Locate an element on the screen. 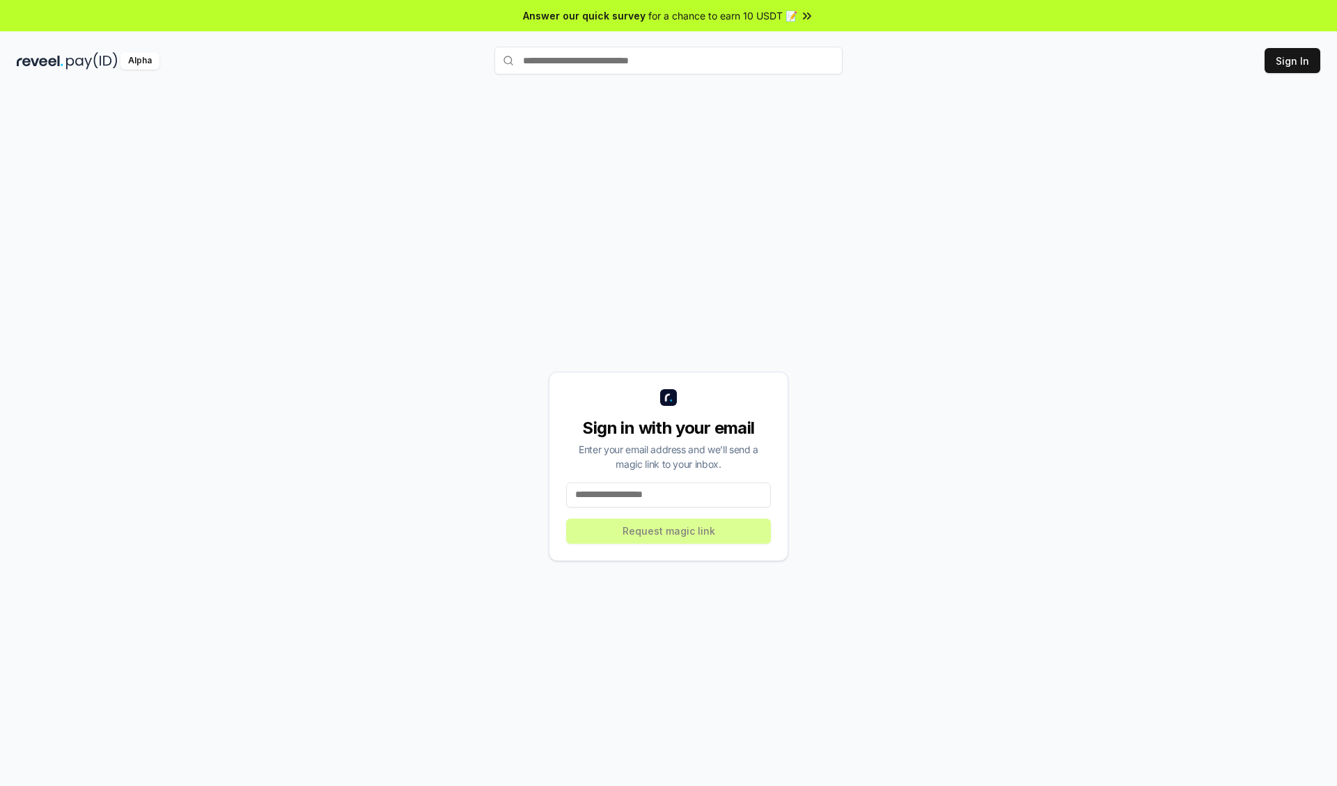 This screenshot has width=1337, height=786. button: Sign In is located at coordinates (1293, 61).